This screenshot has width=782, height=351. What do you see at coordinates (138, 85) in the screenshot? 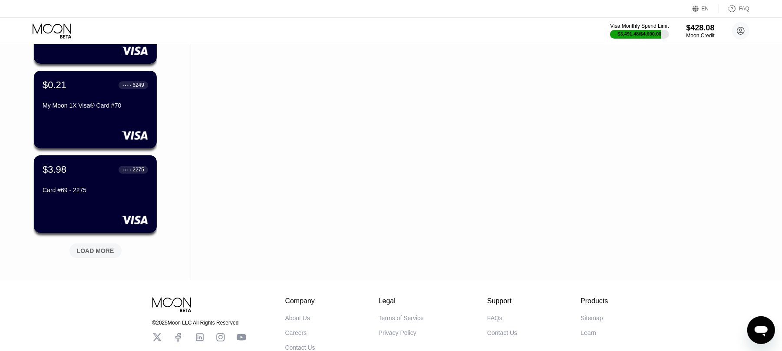
I see `div: 6249` at bounding box center [138, 85].